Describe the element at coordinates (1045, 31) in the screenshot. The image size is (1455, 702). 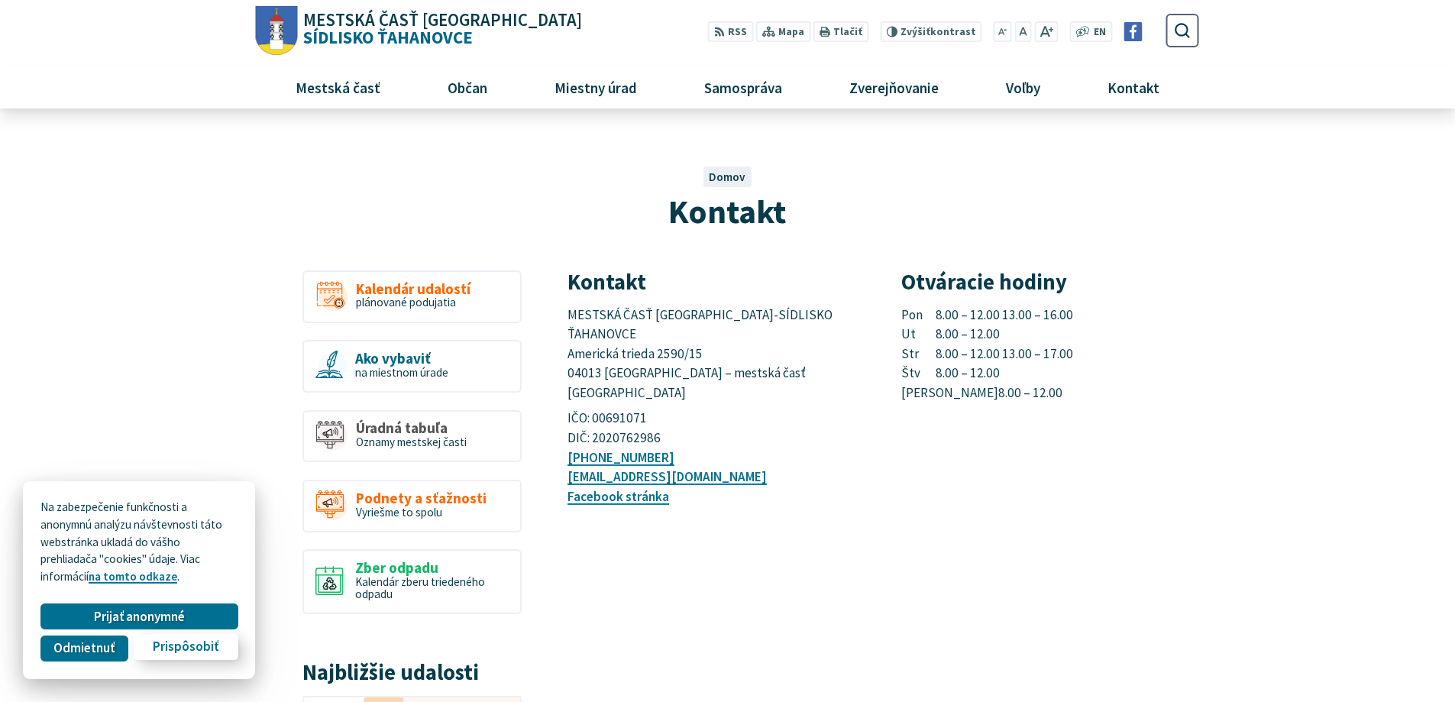
I see `button: Zväčšiť veľkosť písma` at that location.